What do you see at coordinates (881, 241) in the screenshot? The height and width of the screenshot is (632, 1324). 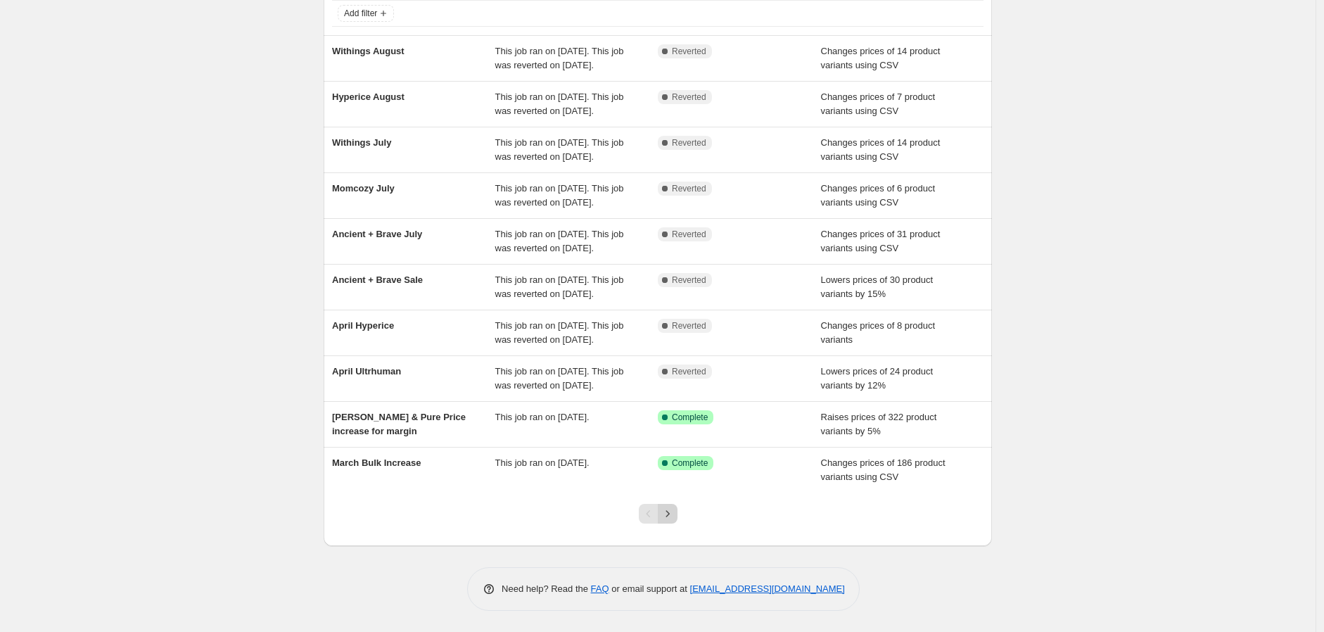 I see `span: Changes prices of 31 product variants using CSV` at bounding box center [881, 241].